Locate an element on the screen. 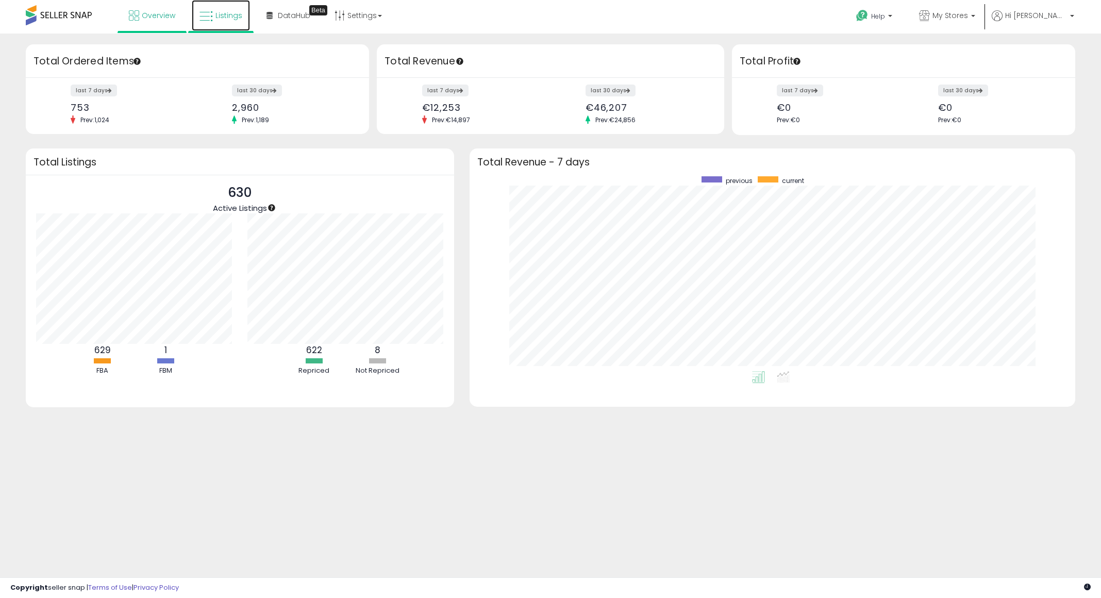  span: Listings is located at coordinates (229, 15).